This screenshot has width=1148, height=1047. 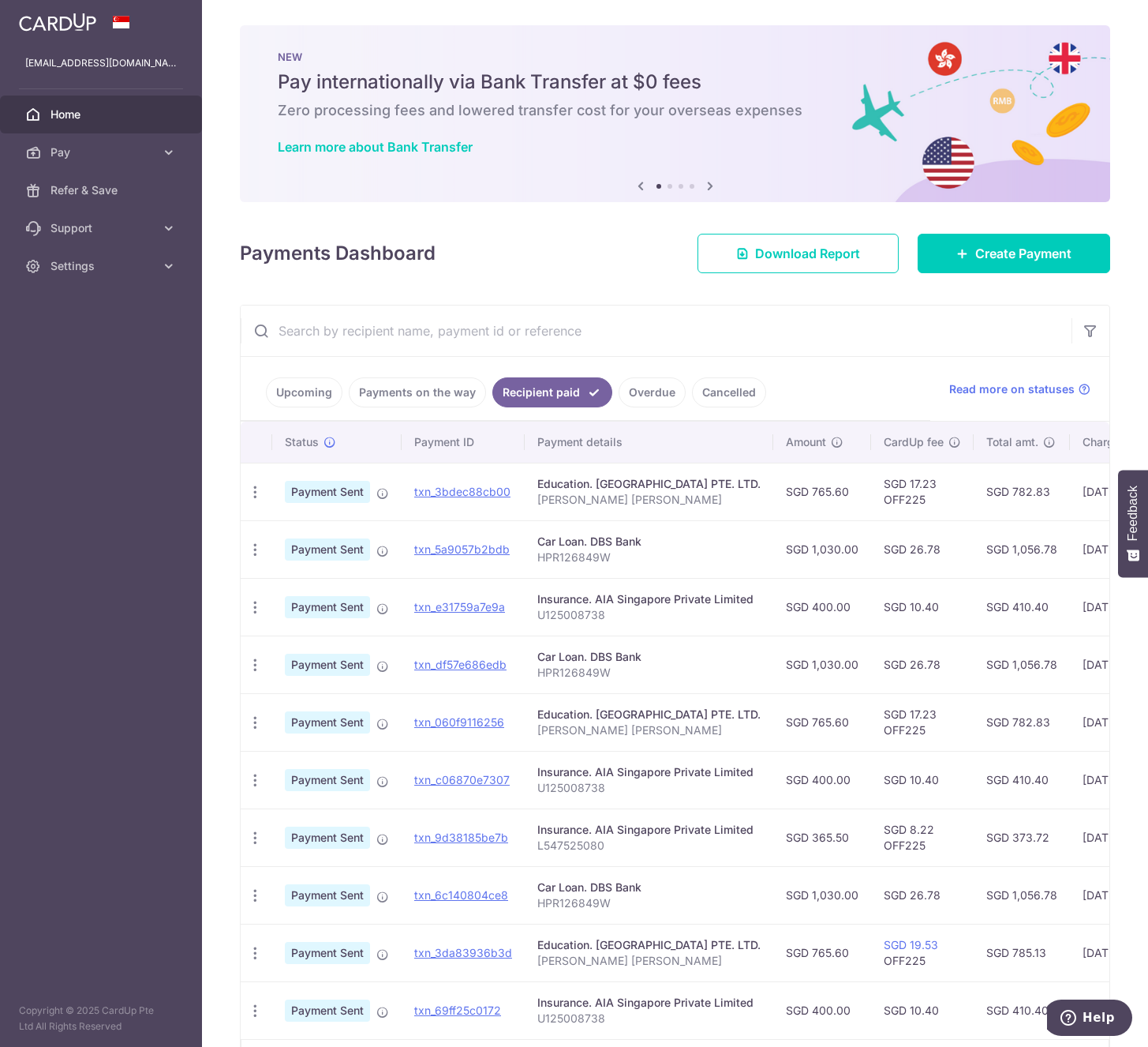 I want to click on a: Upcoming, so click(x=304, y=393).